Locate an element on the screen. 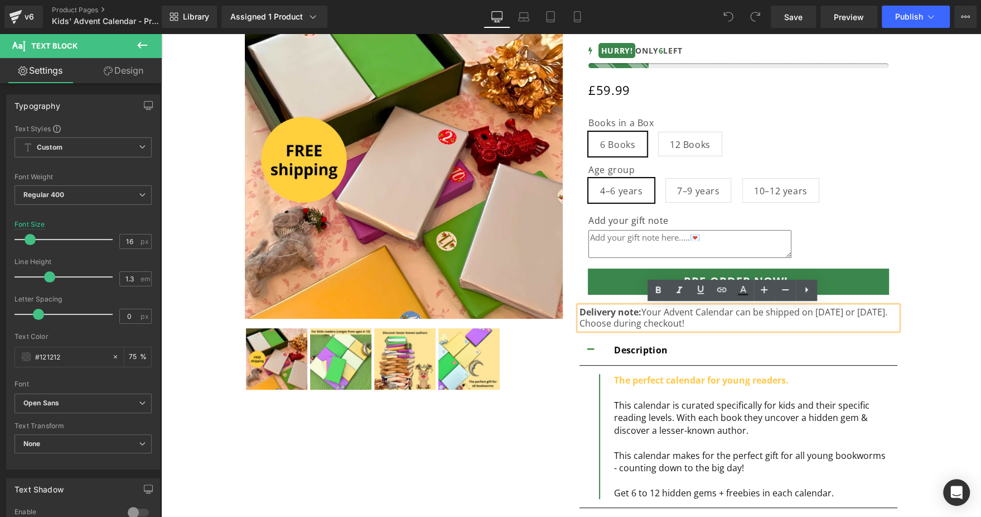  mark: HURRY! is located at coordinates (456, 17).